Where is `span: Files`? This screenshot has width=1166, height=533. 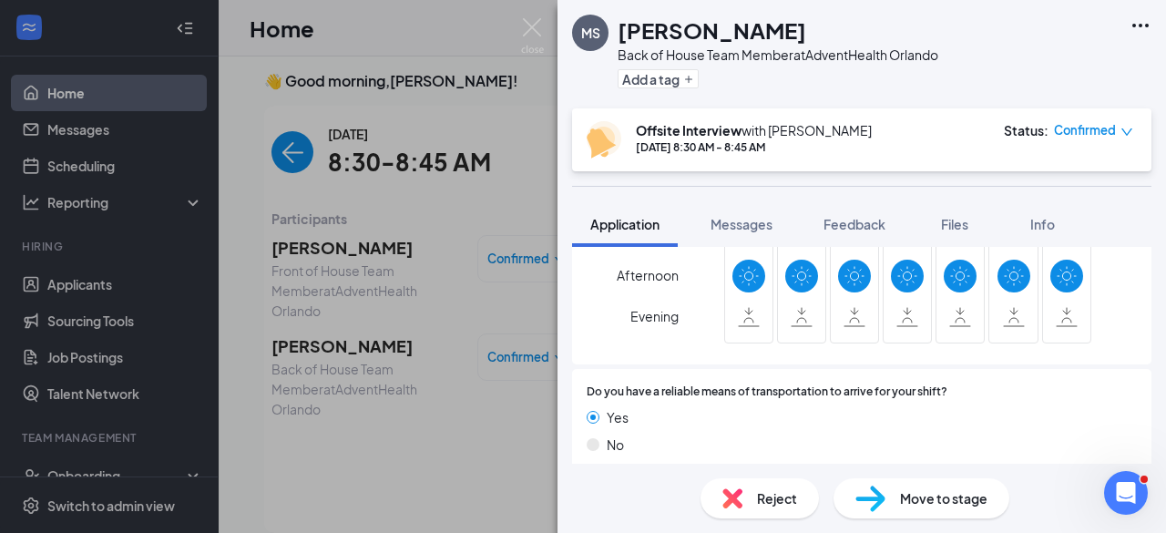
span: Files is located at coordinates (955, 224).